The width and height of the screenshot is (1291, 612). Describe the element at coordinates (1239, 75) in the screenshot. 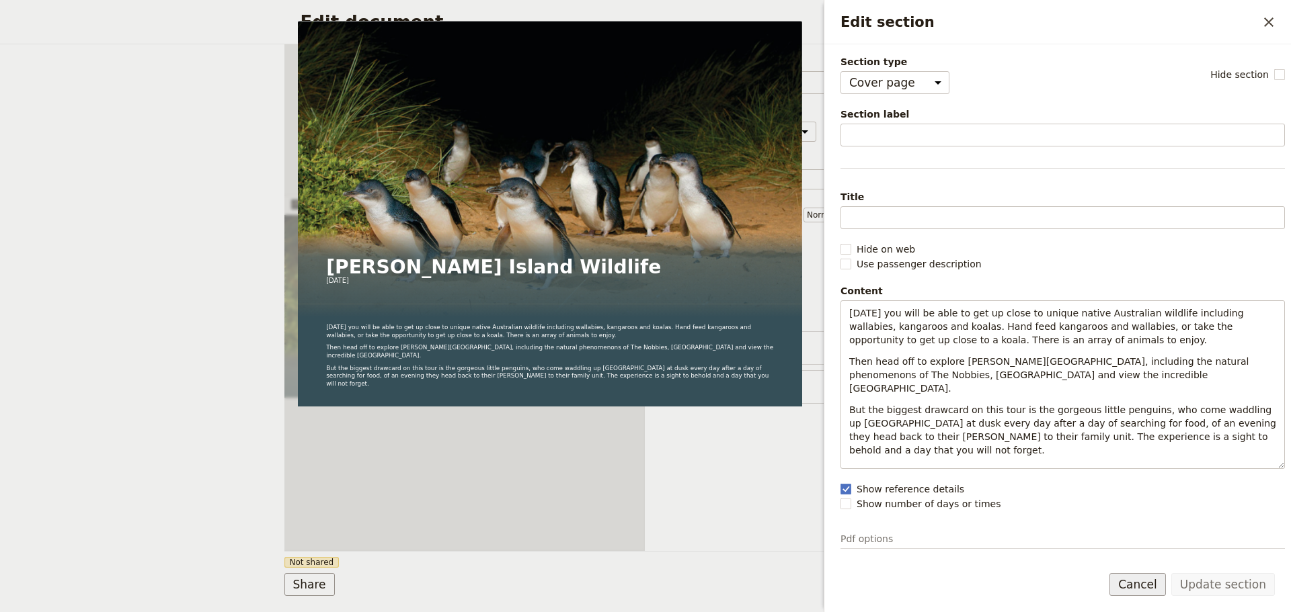

I see `span: Hide section` at that location.